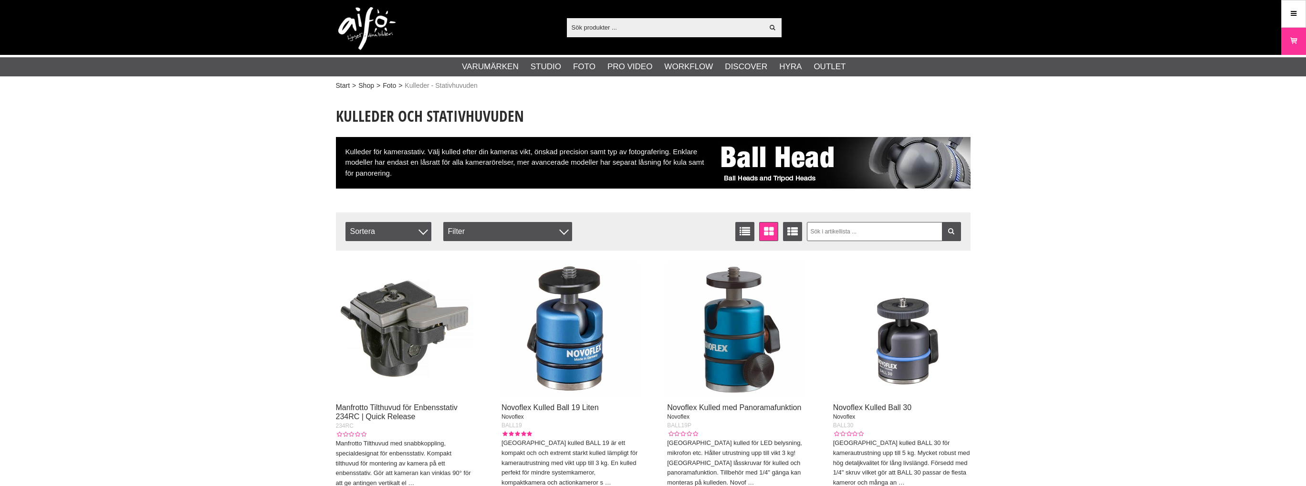 This screenshot has width=1306, height=486. What do you see at coordinates (790, 67) in the screenshot?
I see `a: Hyra` at bounding box center [790, 67].